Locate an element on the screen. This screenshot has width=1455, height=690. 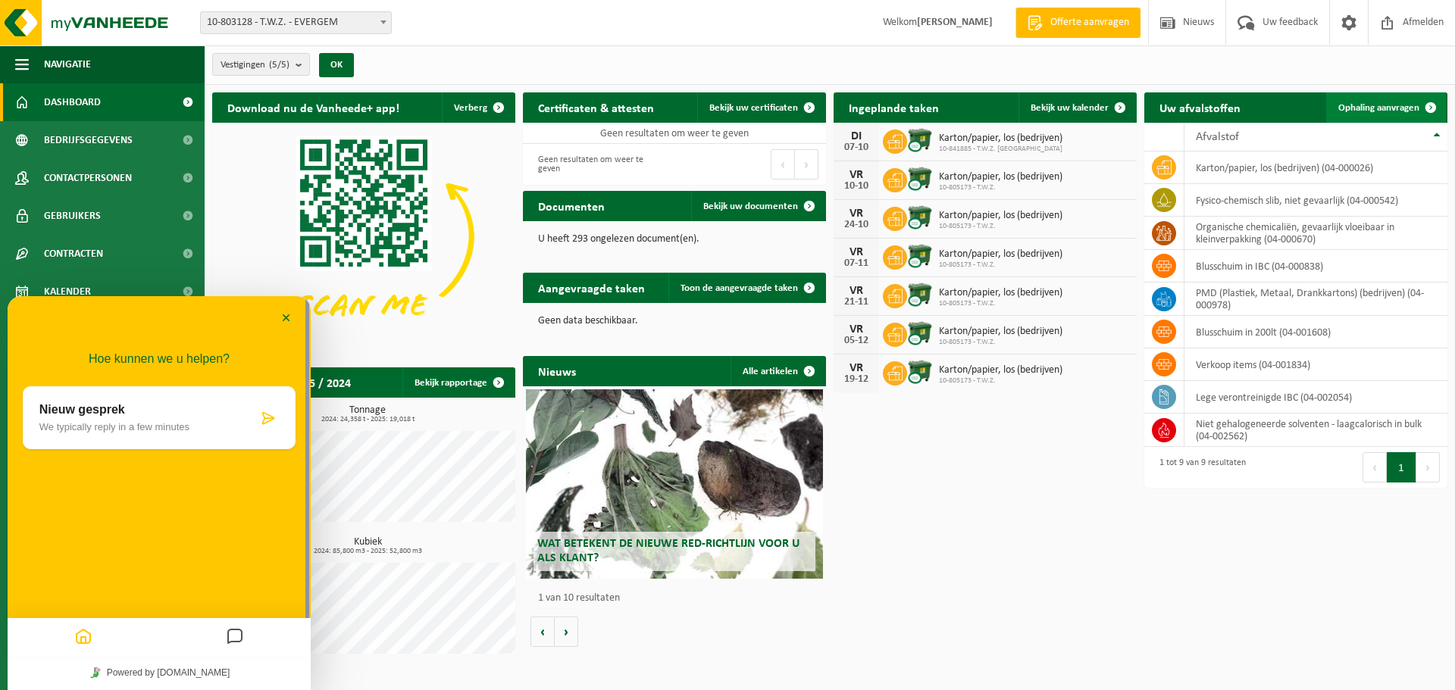
a: Offerte aanvragen is located at coordinates (1077, 23).